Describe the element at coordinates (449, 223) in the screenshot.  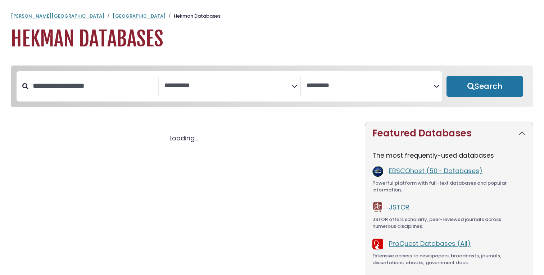
I see `div: JSTOR offers scholarly, peer-reviewed journals across numerous disciplines.` at that location.